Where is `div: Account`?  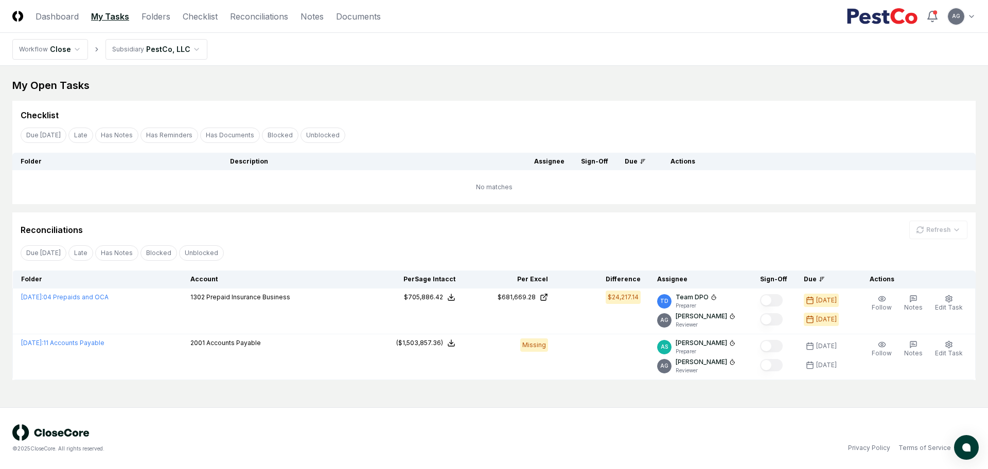
div: Account is located at coordinates (276, 280).